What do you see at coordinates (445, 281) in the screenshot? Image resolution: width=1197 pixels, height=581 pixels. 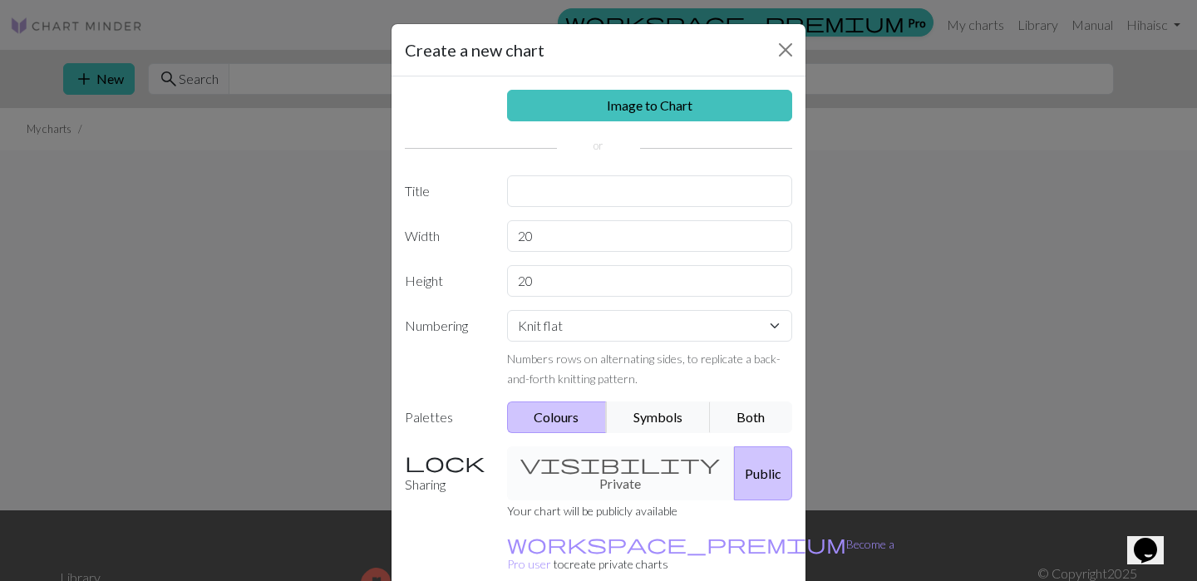 I see `label: Height` at bounding box center [445, 281].